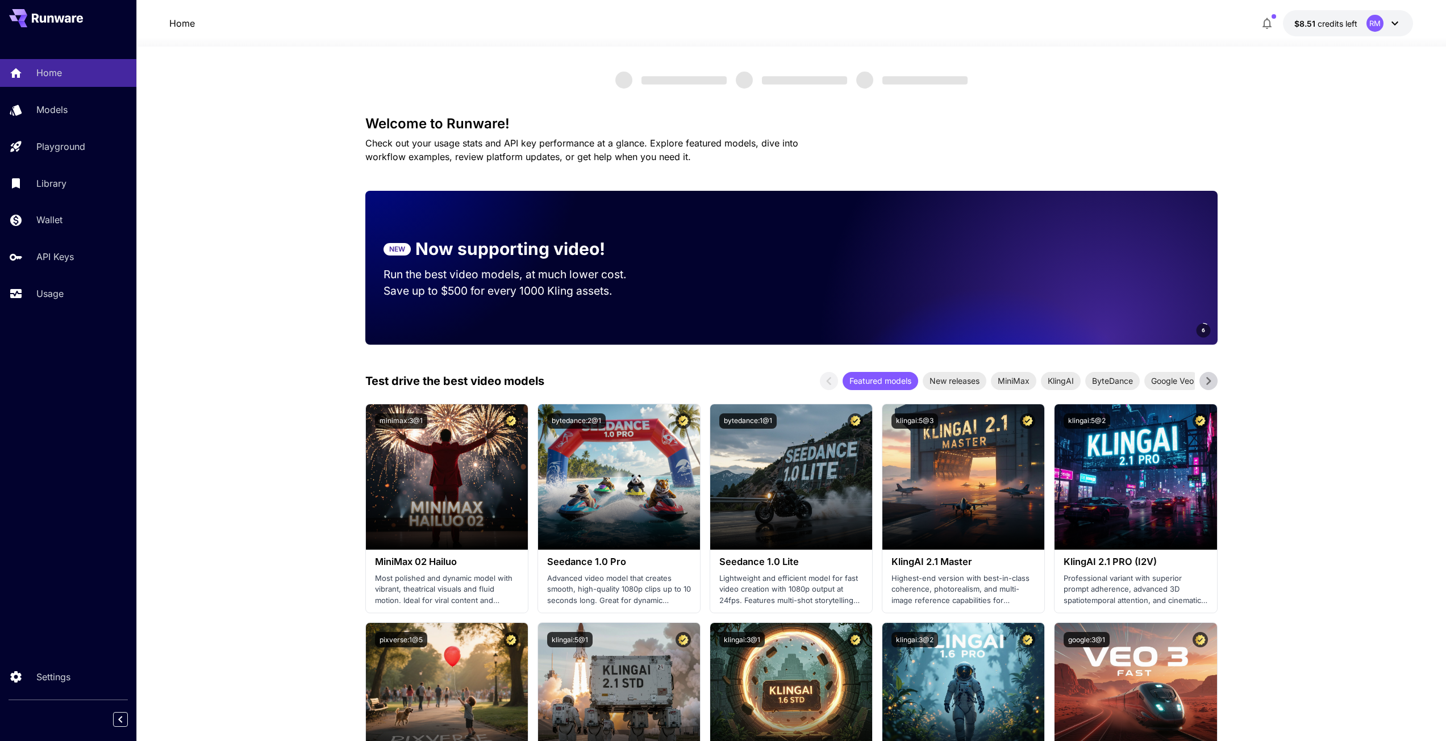  What do you see at coordinates (880, 381) in the screenshot?
I see `span: Featured models` at bounding box center [880, 381].